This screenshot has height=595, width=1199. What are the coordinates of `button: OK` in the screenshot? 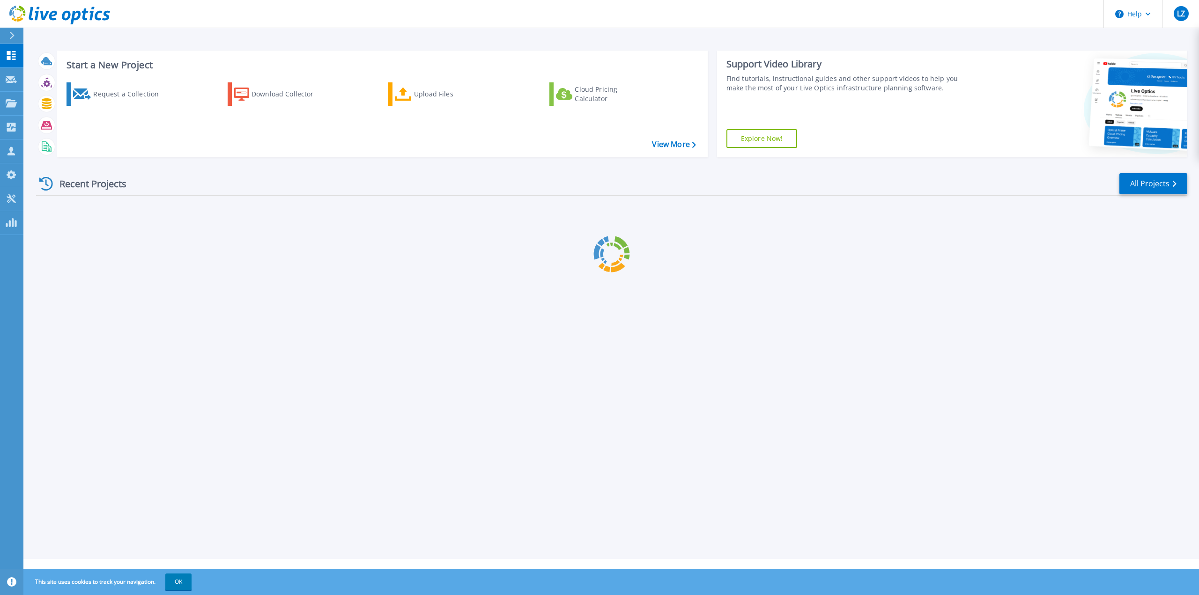 It's located at (178, 582).